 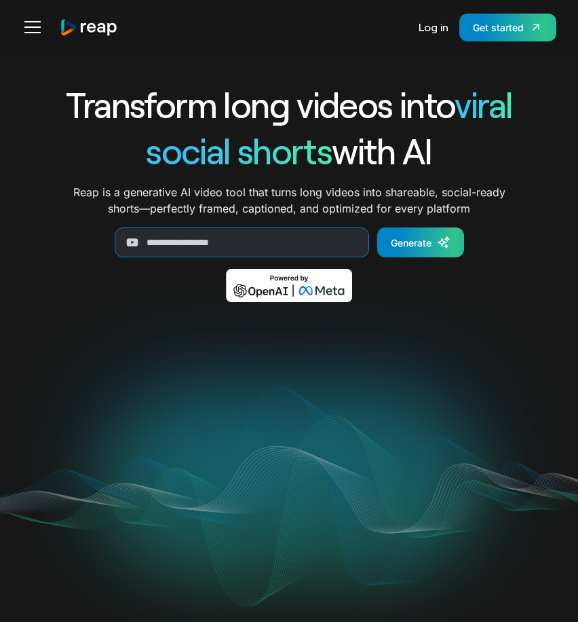 What do you see at coordinates (498, 27) in the screenshot?
I see `div: Get started` at bounding box center [498, 27].